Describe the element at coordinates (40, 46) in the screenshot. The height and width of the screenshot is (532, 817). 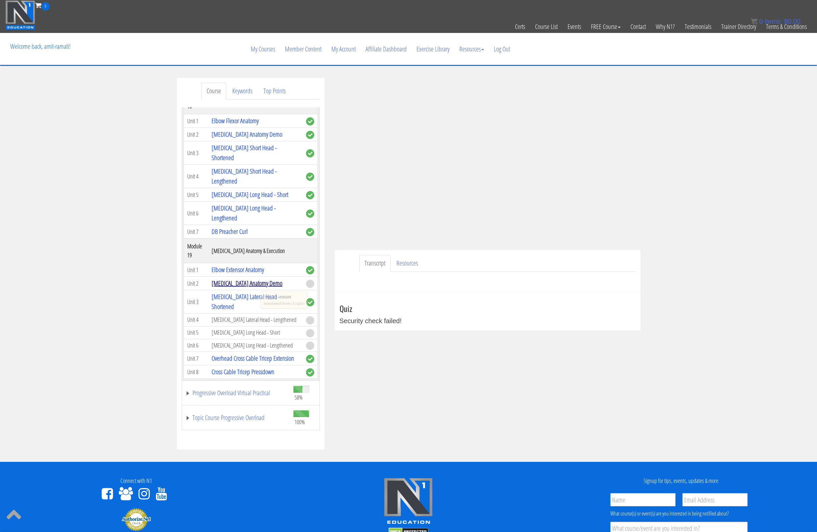
I see `p: Welcome back, amit-ramati!` at that location.